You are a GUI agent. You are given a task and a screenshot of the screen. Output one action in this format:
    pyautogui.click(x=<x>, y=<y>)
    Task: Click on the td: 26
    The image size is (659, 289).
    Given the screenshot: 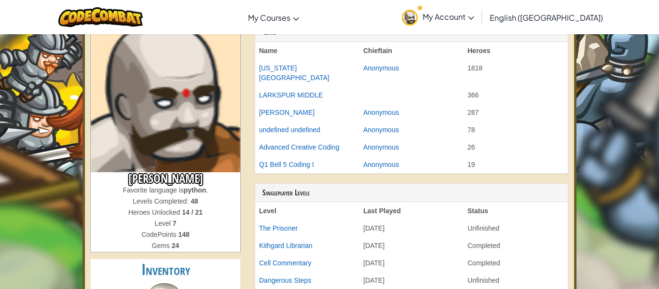 What is the action you would take?
    pyautogui.click(x=516, y=147)
    